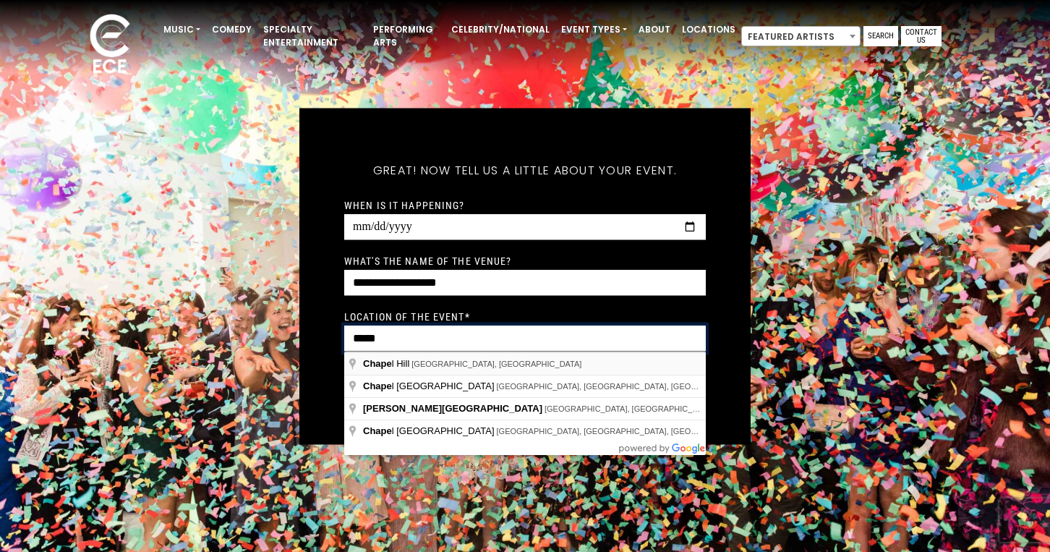 The height and width of the screenshot is (552, 1050). I want to click on a: Comedy, so click(231, 30).